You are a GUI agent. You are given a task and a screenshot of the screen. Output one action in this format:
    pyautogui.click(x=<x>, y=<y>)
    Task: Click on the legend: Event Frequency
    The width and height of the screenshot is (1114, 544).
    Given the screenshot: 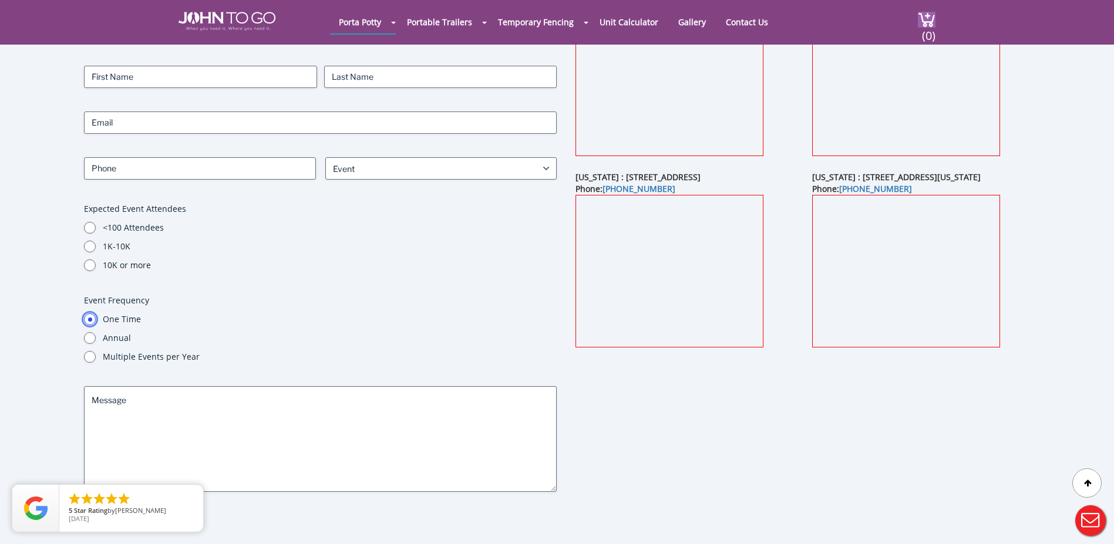 What is the action you would take?
    pyautogui.click(x=116, y=301)
    